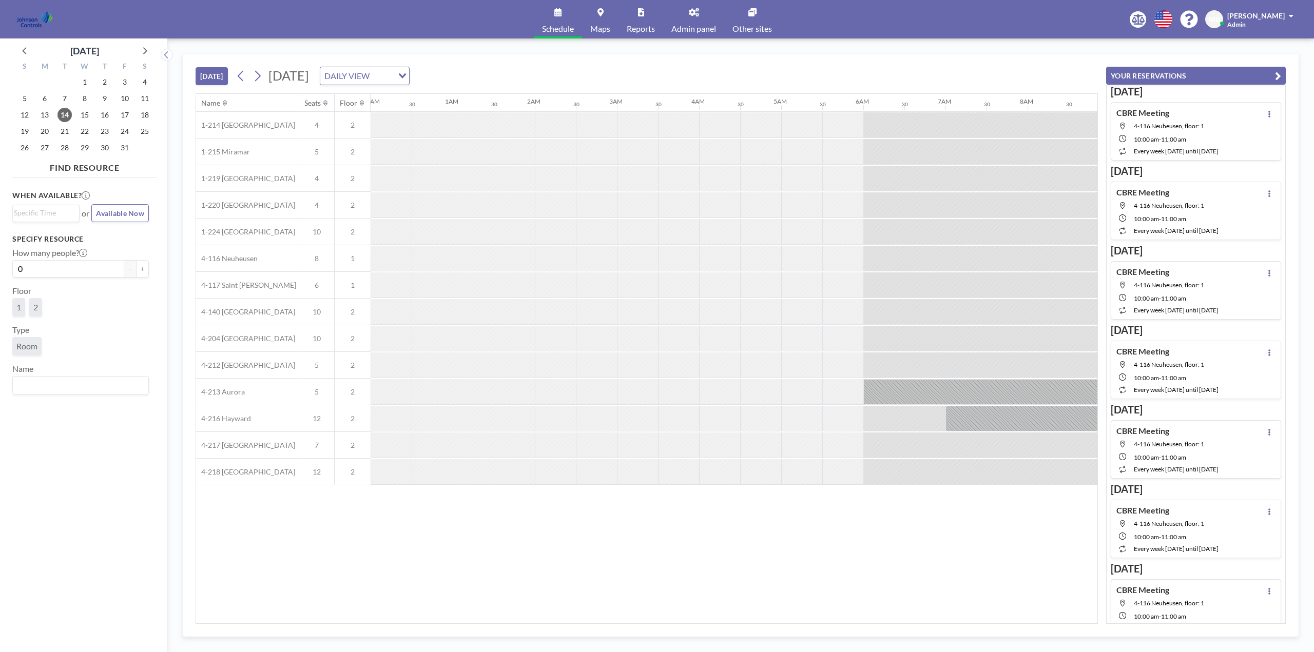 The image size is (1314, 652). Describe the element at coordinates (145, 115) in the screenshot. I see `span: Saturday, October 18, 2025` at that location.